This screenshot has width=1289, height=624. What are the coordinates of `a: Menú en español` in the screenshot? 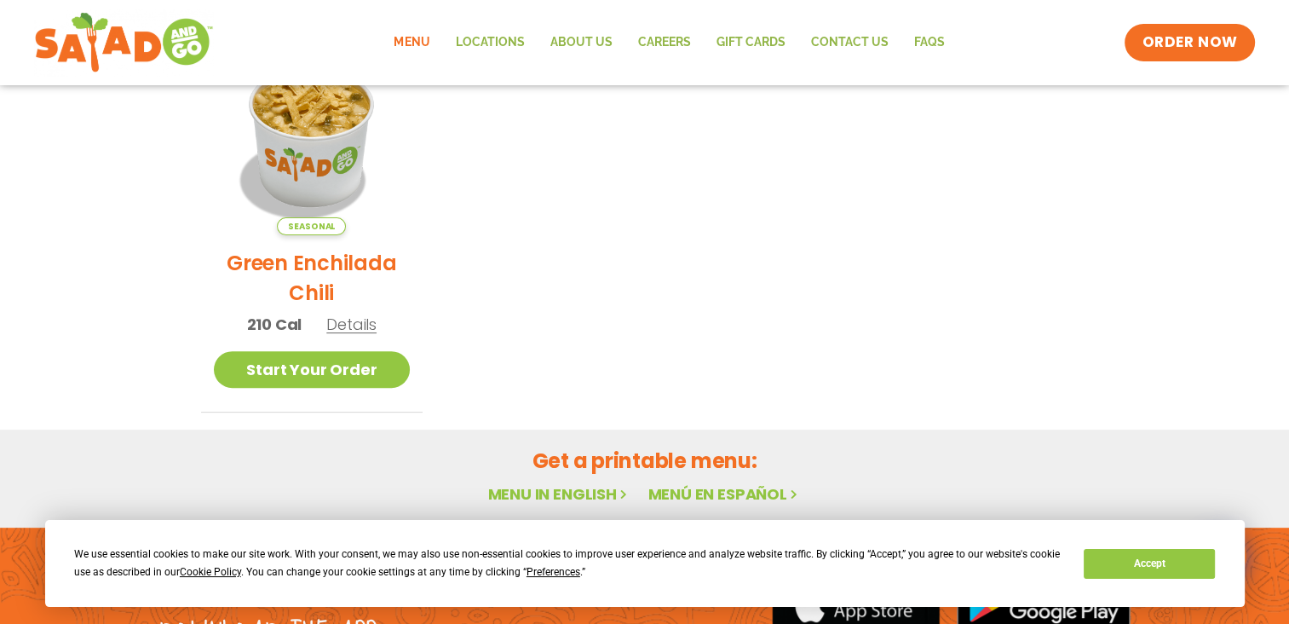 It's located at (724, 493).